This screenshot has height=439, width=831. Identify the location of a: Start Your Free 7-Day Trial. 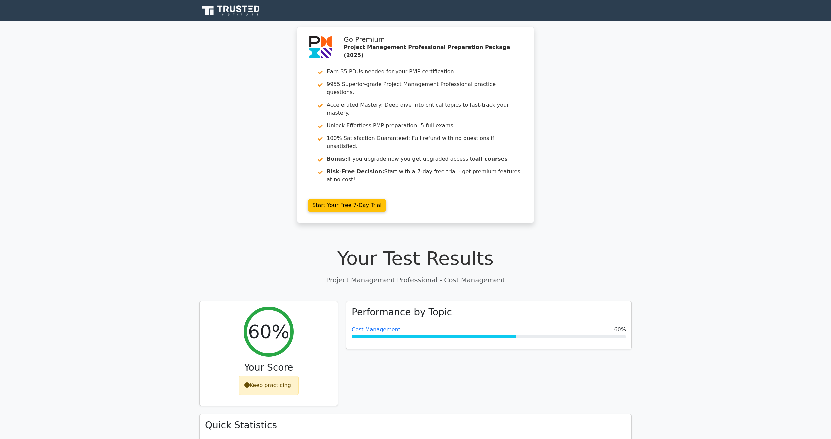
(347, 206).